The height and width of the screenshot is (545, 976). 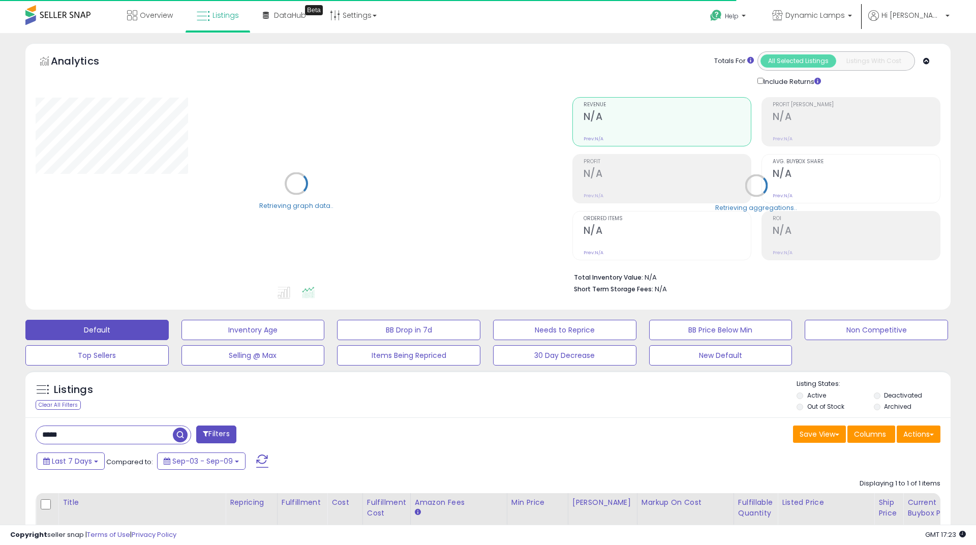 What do you see at coordinates (721, 330) in the screenshot?
I see `button: BB Price Below Min` at bounding box center [721, 330].